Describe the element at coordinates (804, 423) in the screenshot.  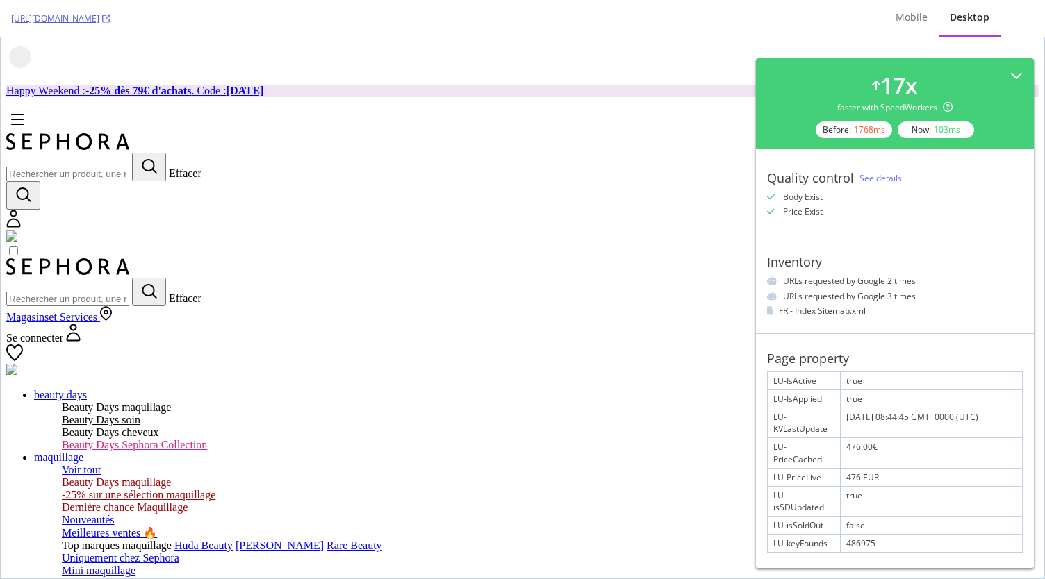
I see `div: LU-KVLastUpdate` at that location.